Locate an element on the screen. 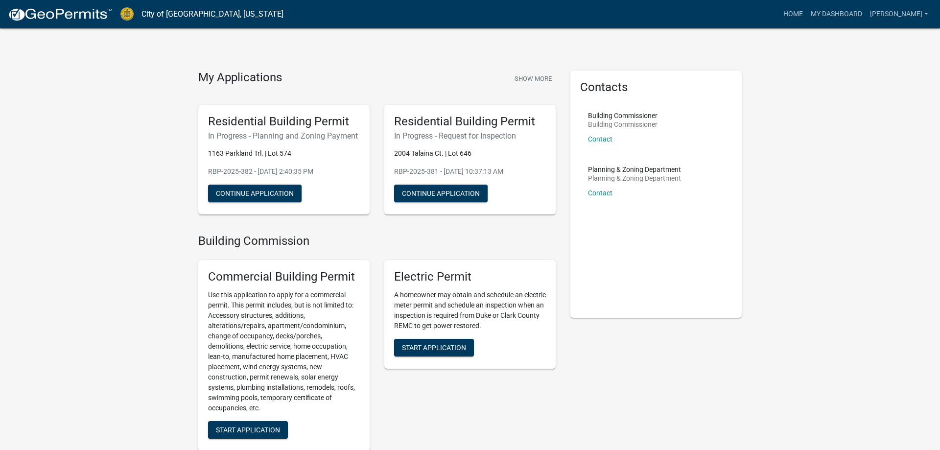 Image resolution: width=940 pixels, height=450 pixels. h6: In Progress - Request for Inspection is located at coordinates (470, 136).